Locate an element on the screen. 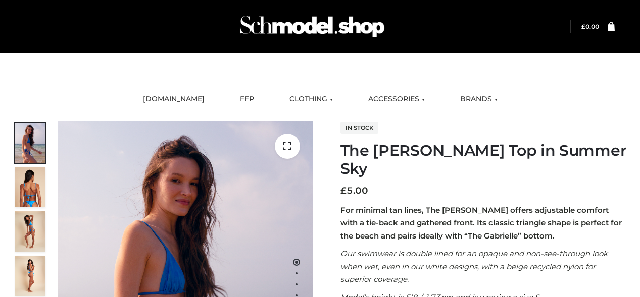  a: CLOTHING is located at coordinates (311, 99).